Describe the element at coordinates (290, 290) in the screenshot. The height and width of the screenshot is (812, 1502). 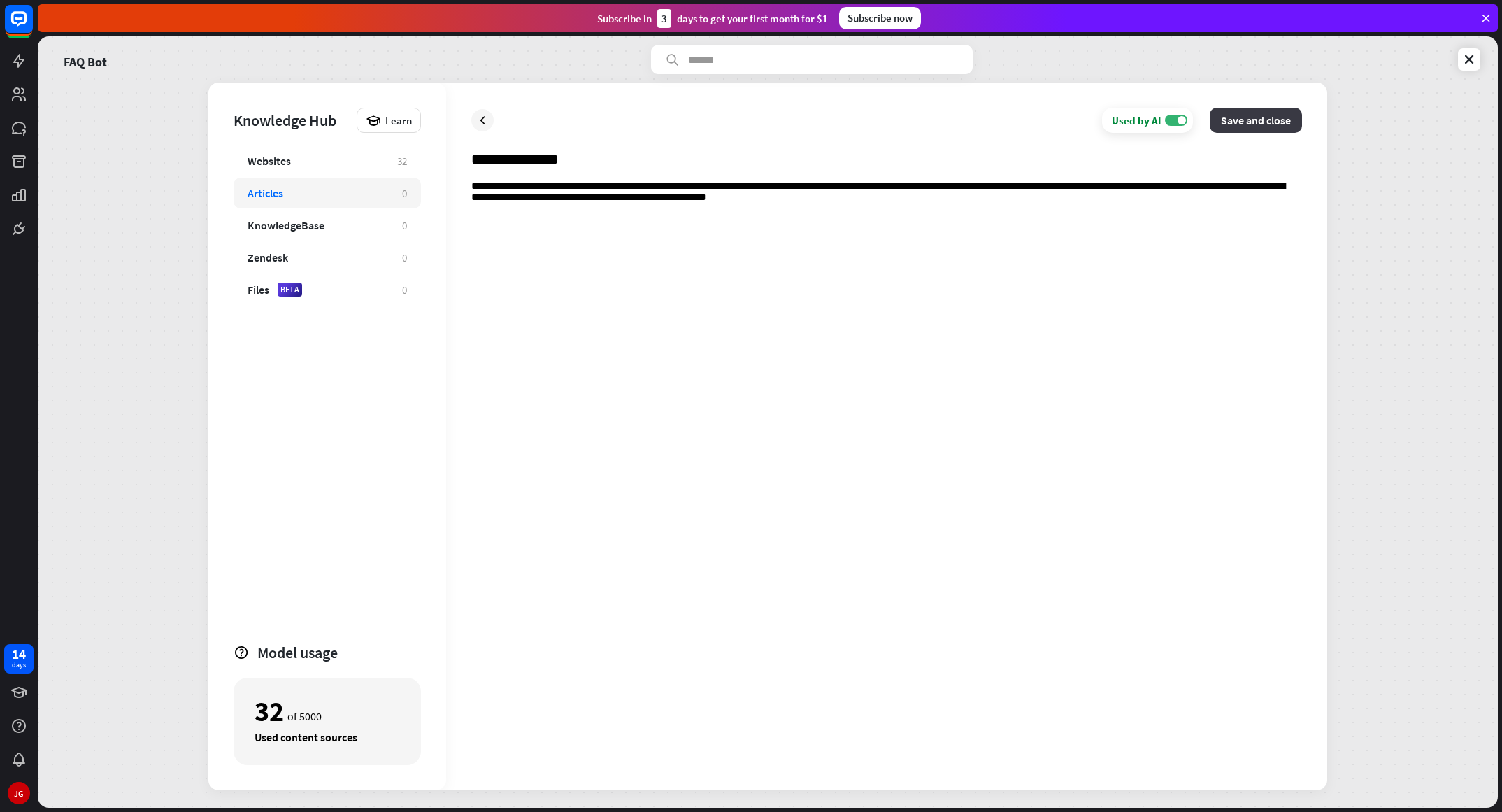
I see `div: BETA` at that location.